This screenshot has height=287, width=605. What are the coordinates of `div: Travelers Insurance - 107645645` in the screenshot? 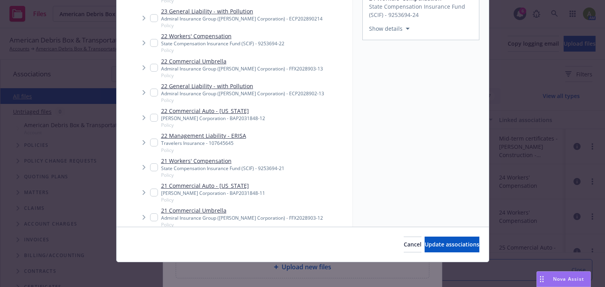 It's located at (204, 143).